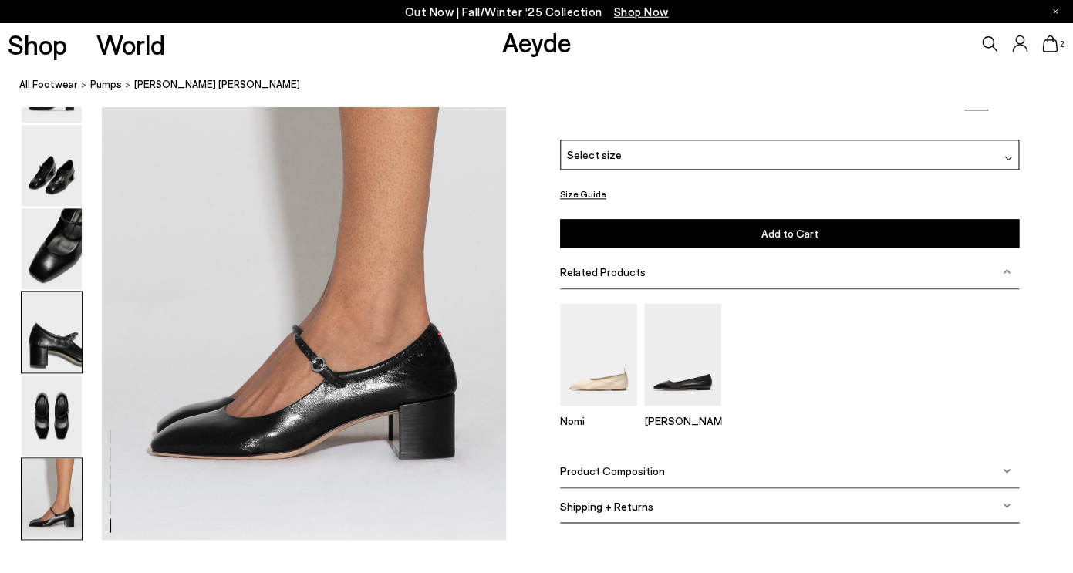 The image size is (1073, 573). What do you see at coordinates (599, 421) in the screenshot?
I see `p: Nomi` at bounding box center [599, 421].